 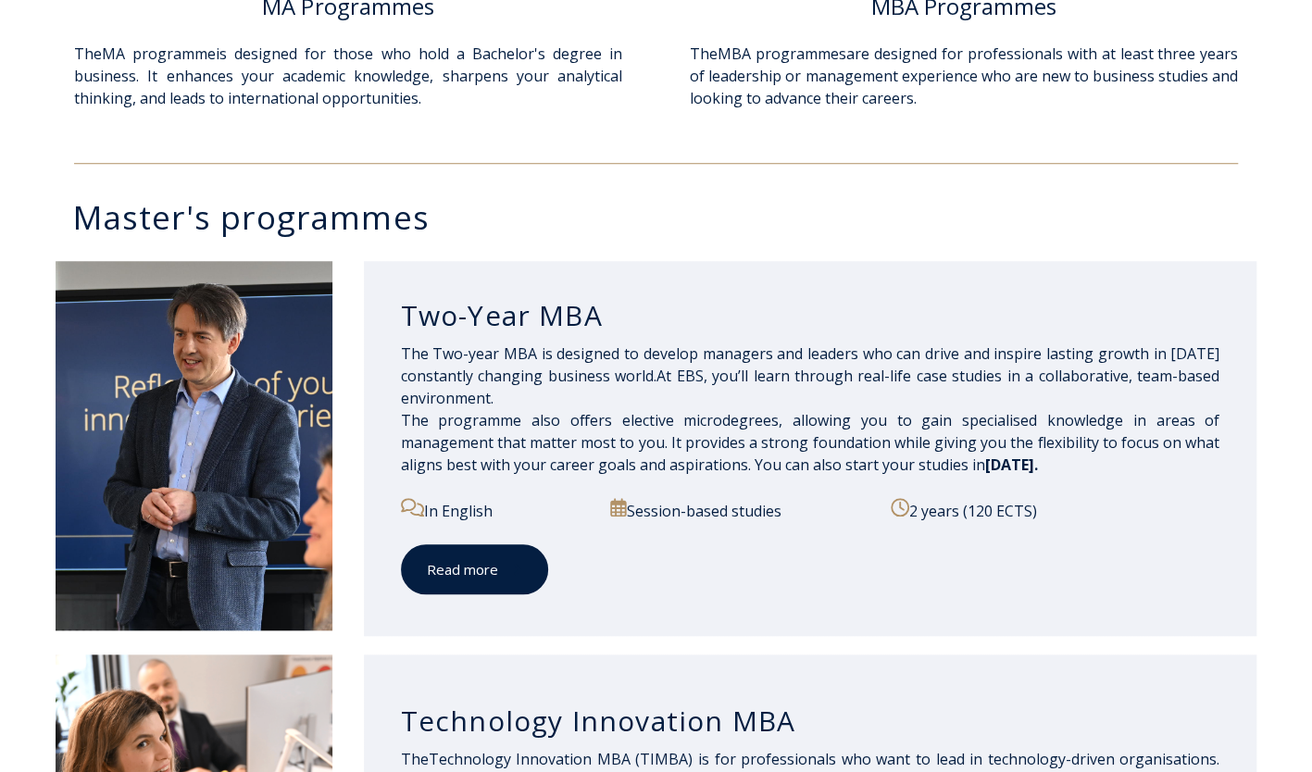 I want to click on span: The are designed for professionals with at least three years of leadership or management experien..., so click(x=964, y=76).